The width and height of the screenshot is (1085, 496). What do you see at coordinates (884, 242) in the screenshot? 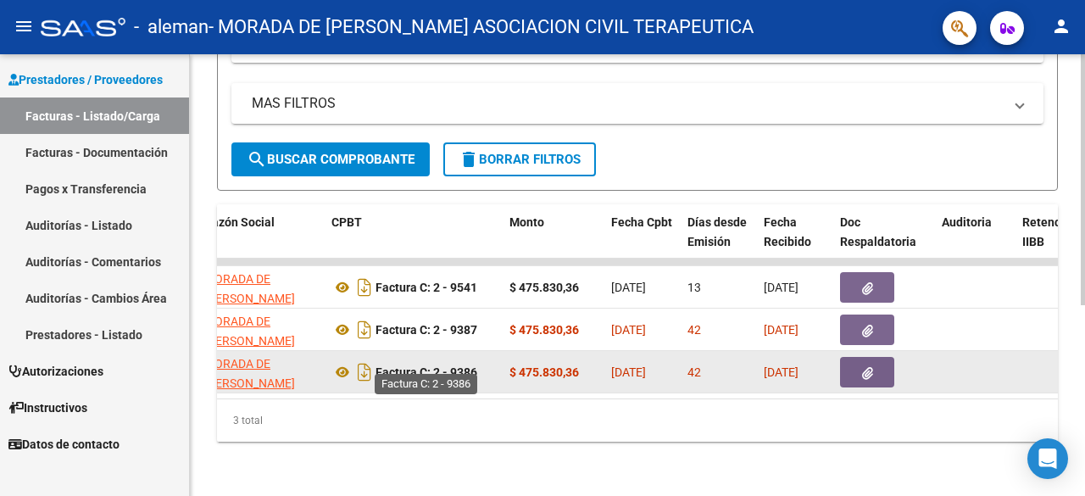
I see `datatable-header-cell: Doc Respaldatoria` at bounding box center [884, 242].